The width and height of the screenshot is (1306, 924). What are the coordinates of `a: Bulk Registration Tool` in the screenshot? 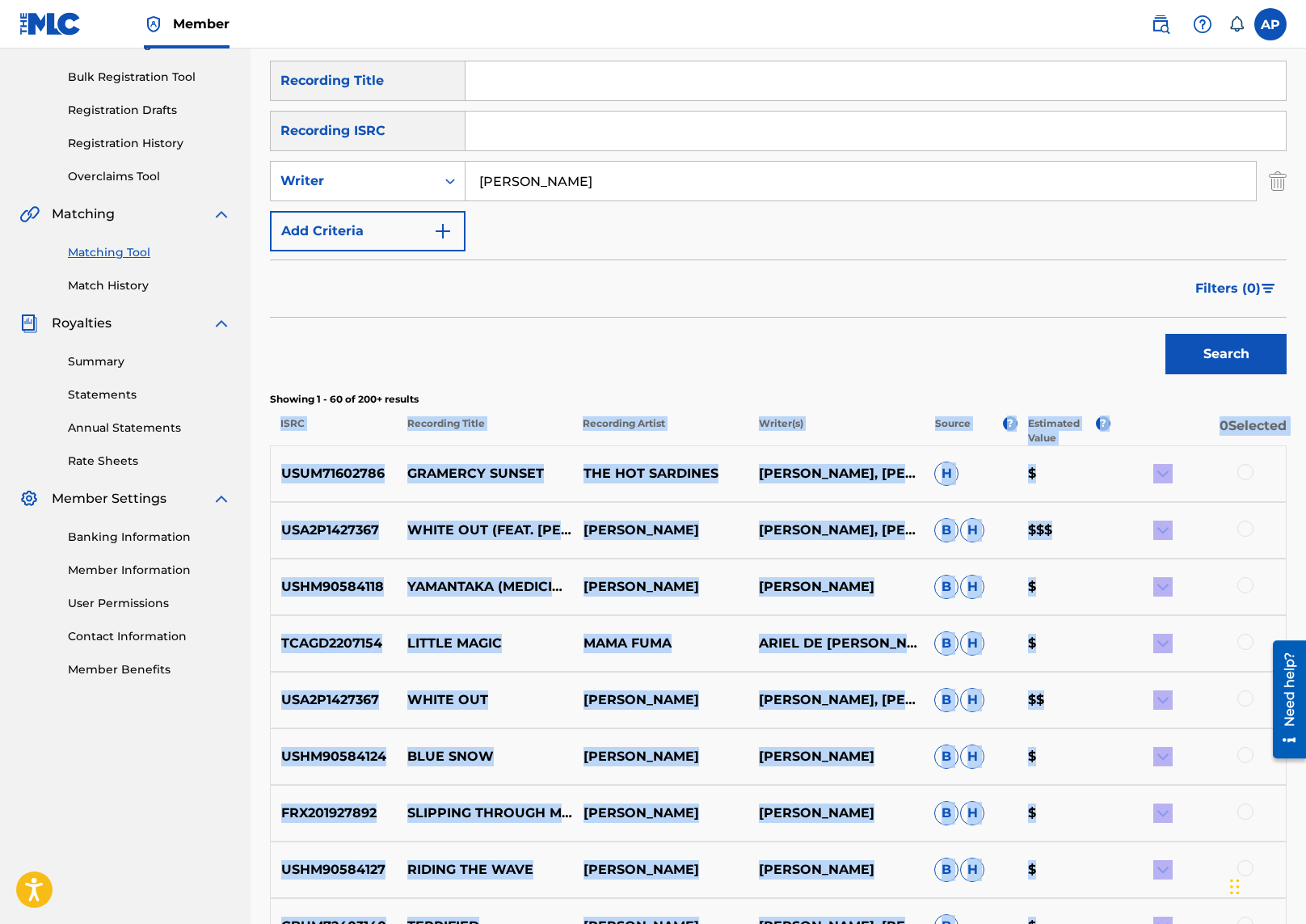 It's located at (150, 76).